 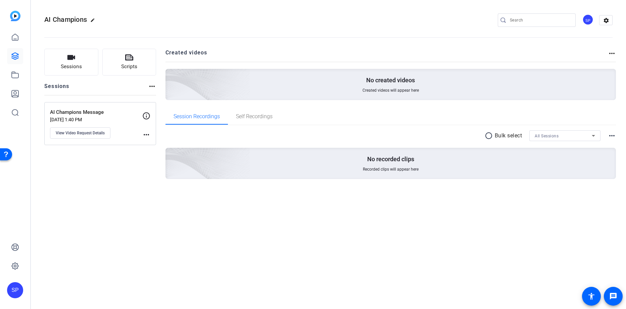 What do you see at coordinates (94, 22) in the screenshot?
I see `mat-icon: edit` at bounding box center [94, 22].